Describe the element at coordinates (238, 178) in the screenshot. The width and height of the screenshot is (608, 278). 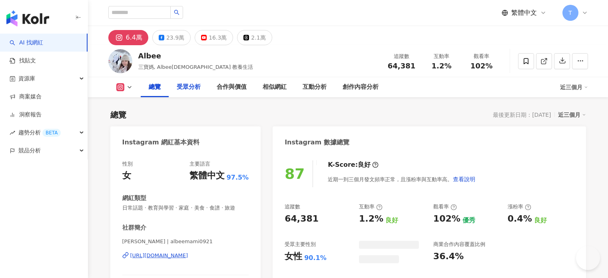
I see `span: 97.5%` at that location.